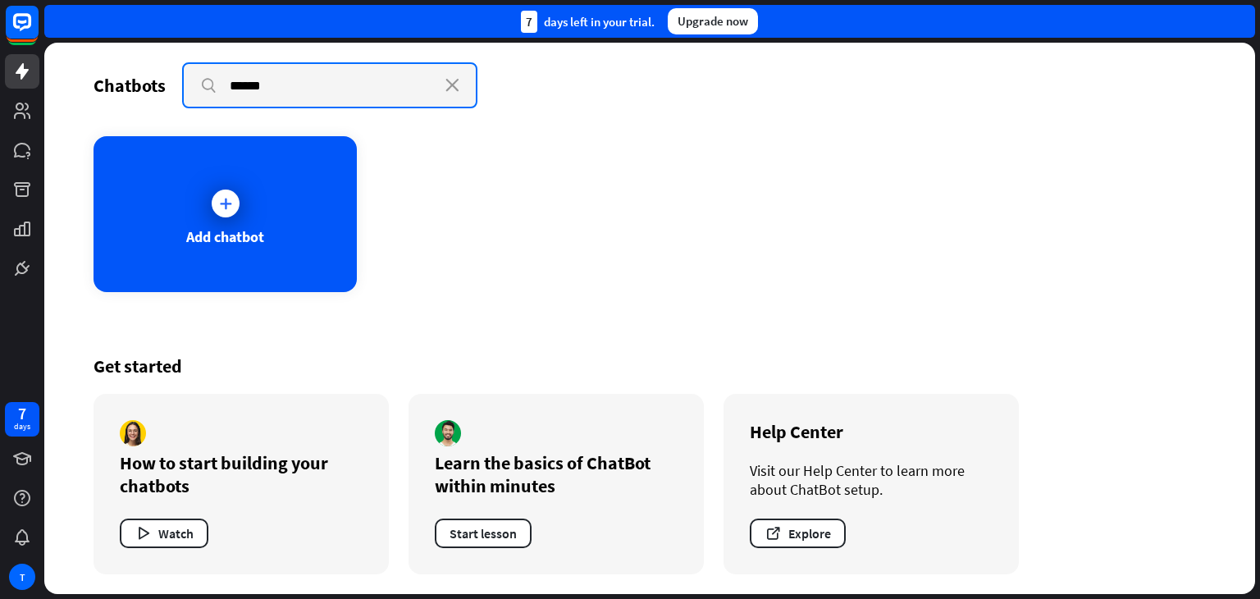 The image size is (1260, 599). Describe the element at coordinates (241, 474) in the screenshot. I see `div: How to start building your chatbots` at that location.